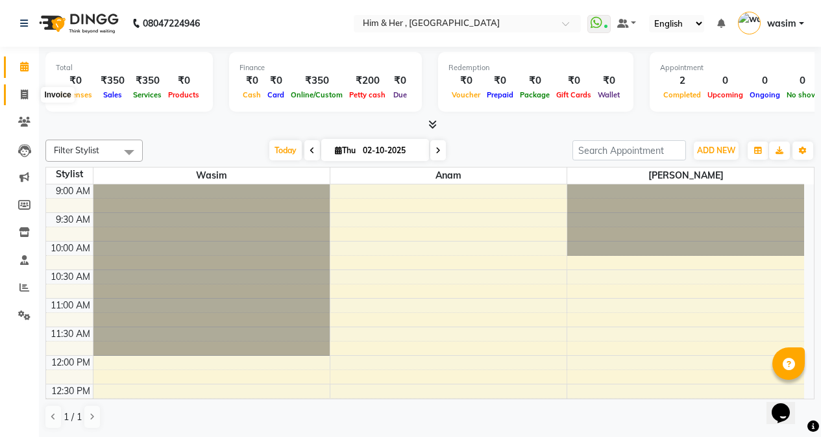 Image resolution: width=821 pixels, height=437 pixels. Describe the element at coordinates (112, 95) in the screenshot. I see `span: Sales` at that location.